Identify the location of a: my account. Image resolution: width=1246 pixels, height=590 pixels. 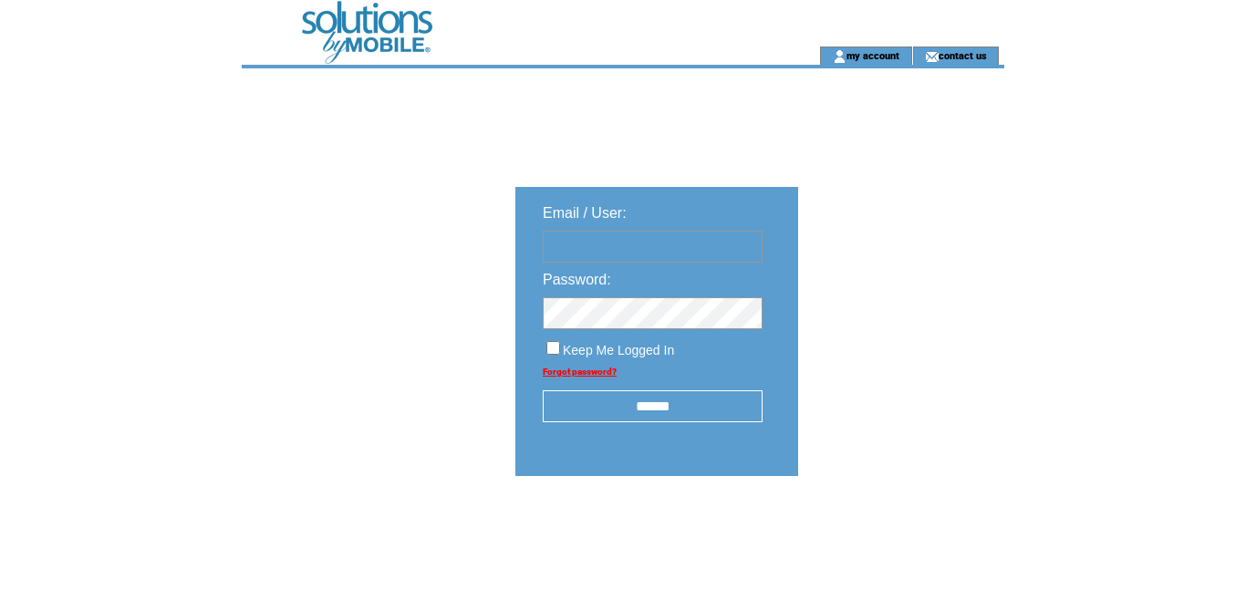
(873, 55).